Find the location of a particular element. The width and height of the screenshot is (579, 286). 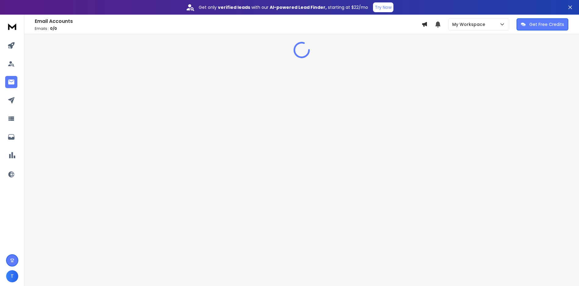

span: T is located at coordinates (12, 276).